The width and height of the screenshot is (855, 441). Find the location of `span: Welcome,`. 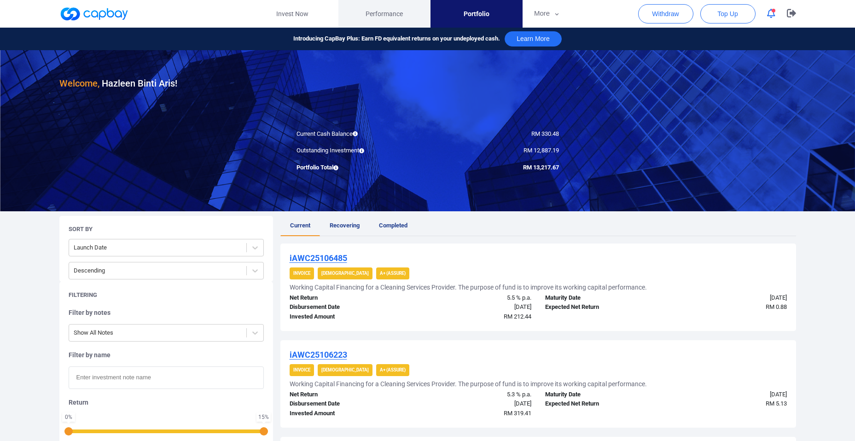

span: Welcome, is located at coordinates (79, 83).